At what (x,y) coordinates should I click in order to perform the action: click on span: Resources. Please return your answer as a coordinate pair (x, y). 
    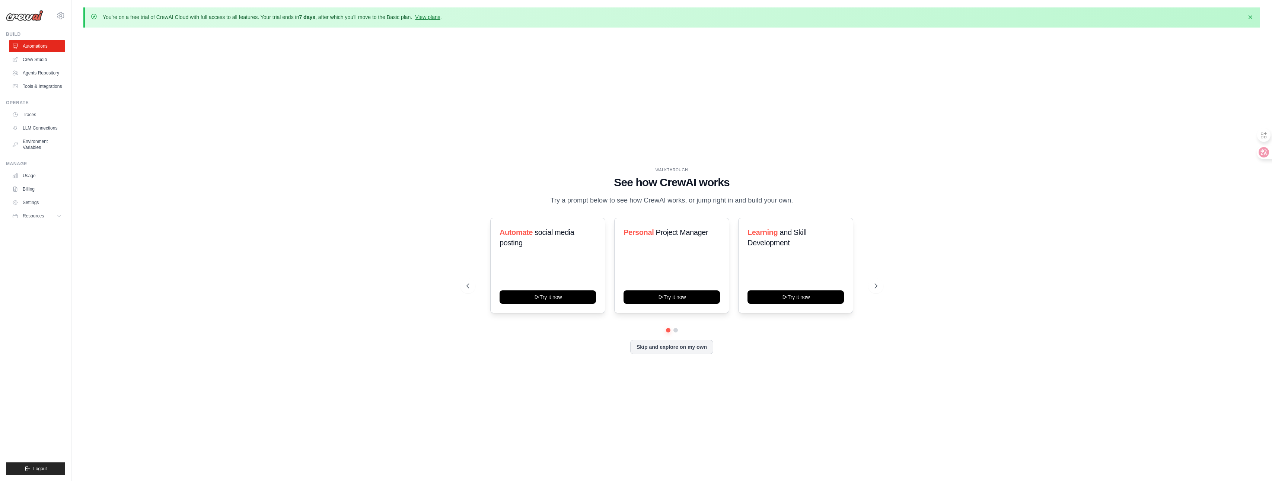
    Looking at the image, I should click on (33, 216).